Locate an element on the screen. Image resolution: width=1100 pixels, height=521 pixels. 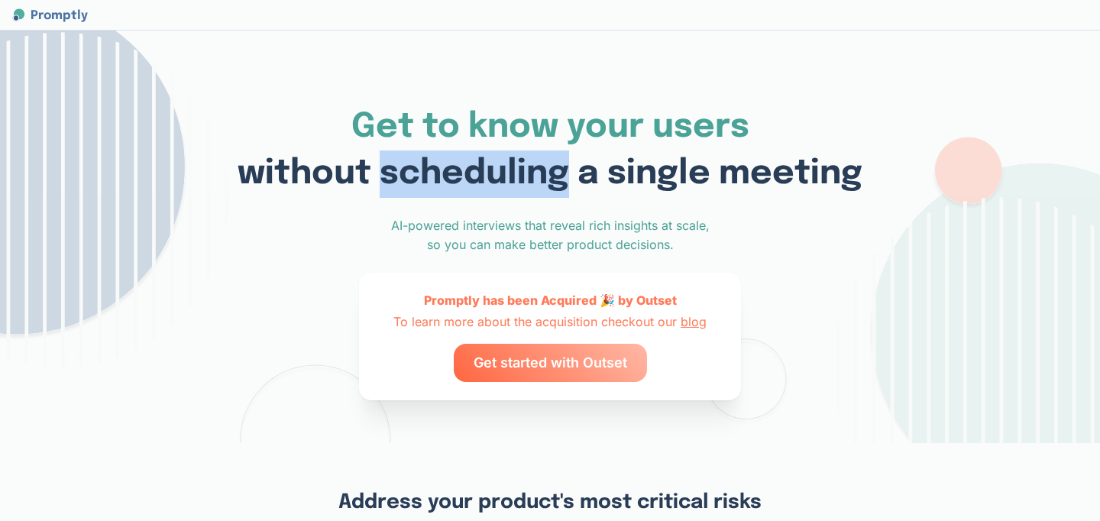
img: Promptly is located at coordinates (19, 15).